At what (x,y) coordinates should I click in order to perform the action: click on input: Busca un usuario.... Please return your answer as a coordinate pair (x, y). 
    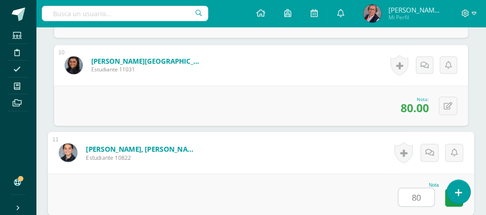
    Looking at the image, I should click on (125, 13).